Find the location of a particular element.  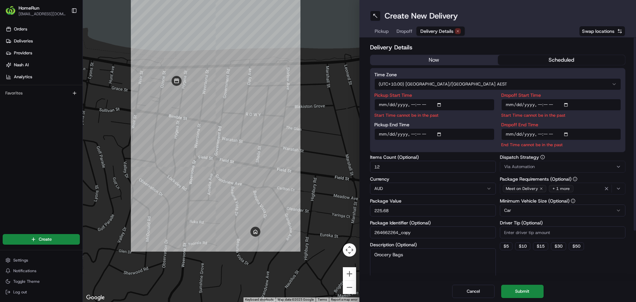

label: Currency is located at coordinates (433, 179).